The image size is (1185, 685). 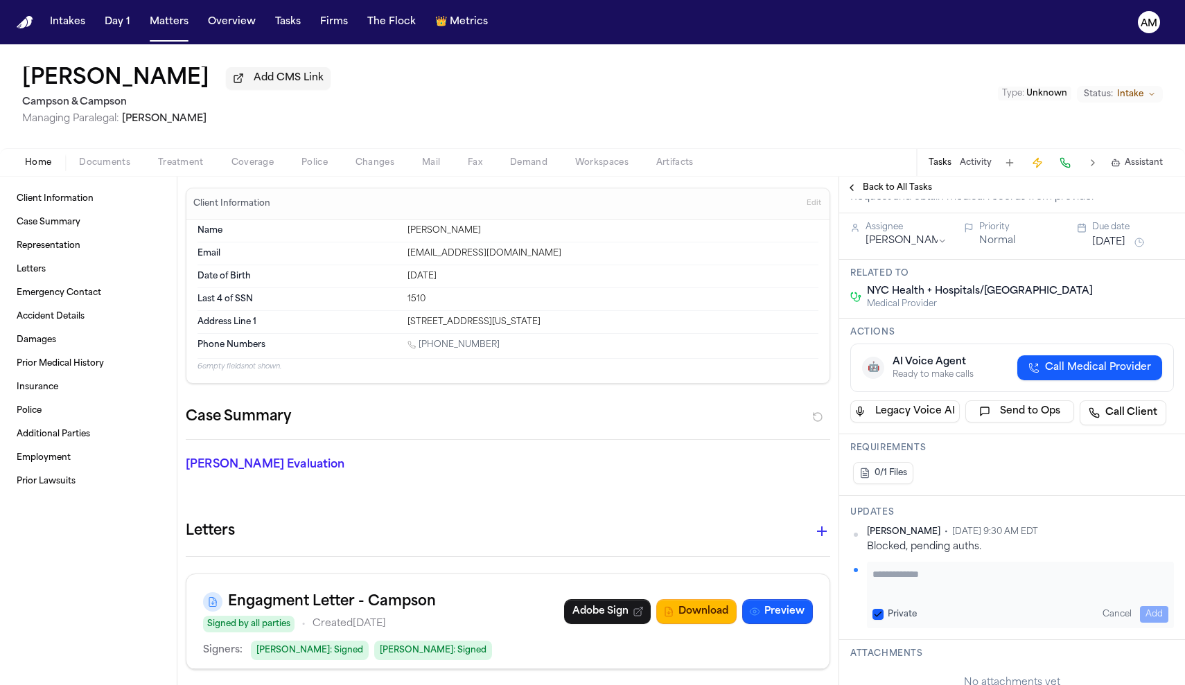 I want to click on span: Type :, so click(x=1013, y=94).